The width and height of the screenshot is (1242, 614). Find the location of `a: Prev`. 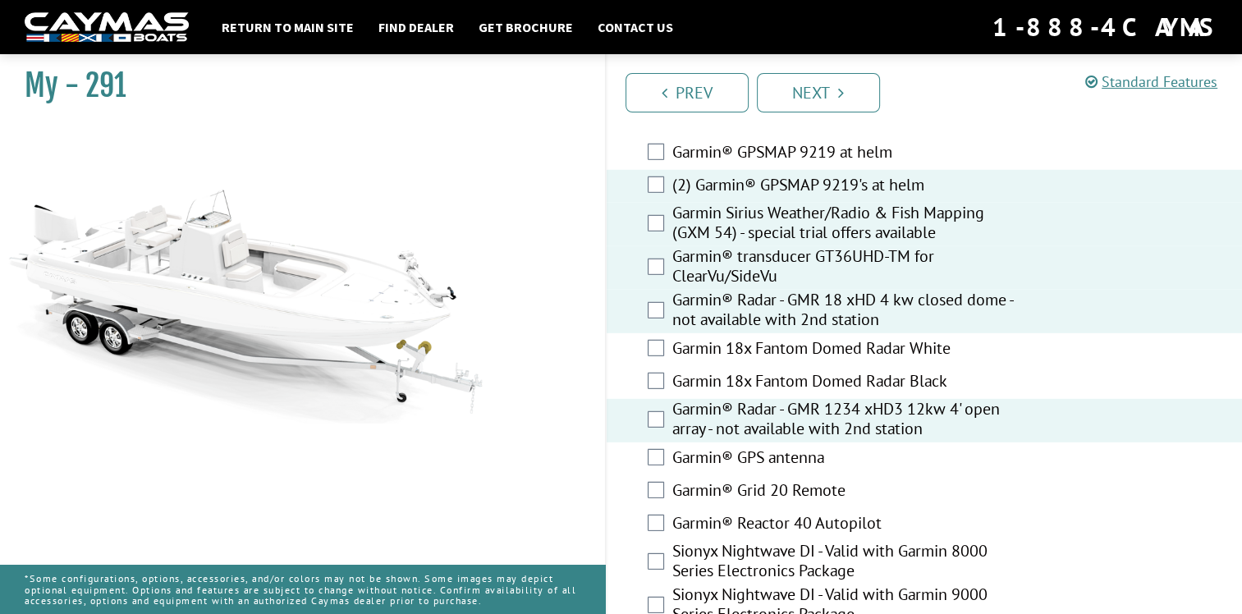

a: Prev is located at coordinates (687, 93).